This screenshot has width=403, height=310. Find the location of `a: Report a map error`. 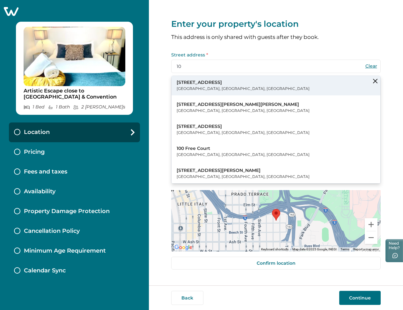

a: Report a map error is located at coordinates (366, 249).